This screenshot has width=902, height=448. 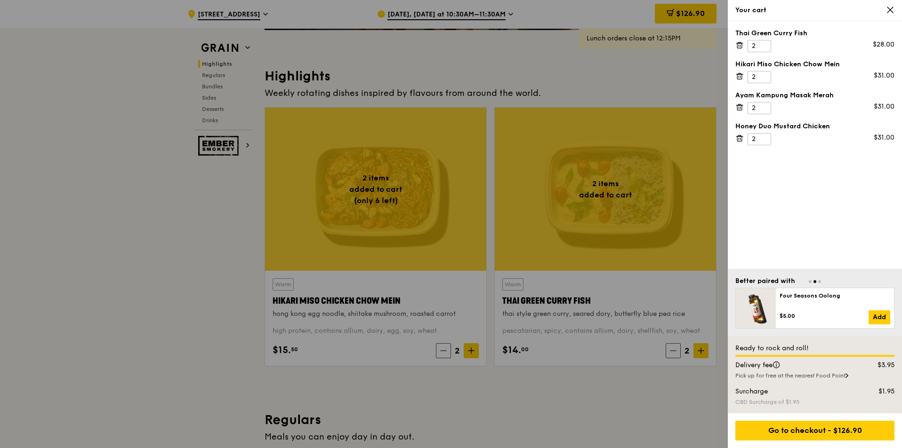 What do you see at coordinates (815, 96) in the screenshot?
I see `div: Ayam Kampung Masak Merah` at bounding box center [815, 96].